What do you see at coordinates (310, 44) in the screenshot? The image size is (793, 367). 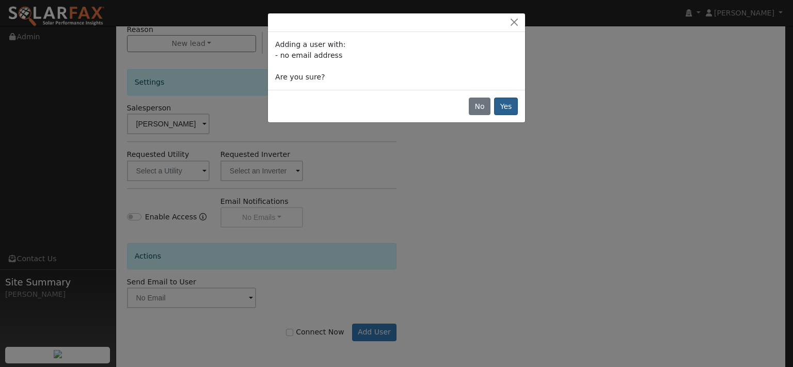 I see `span: Adding a user with:` at bounding box center [310, 44].